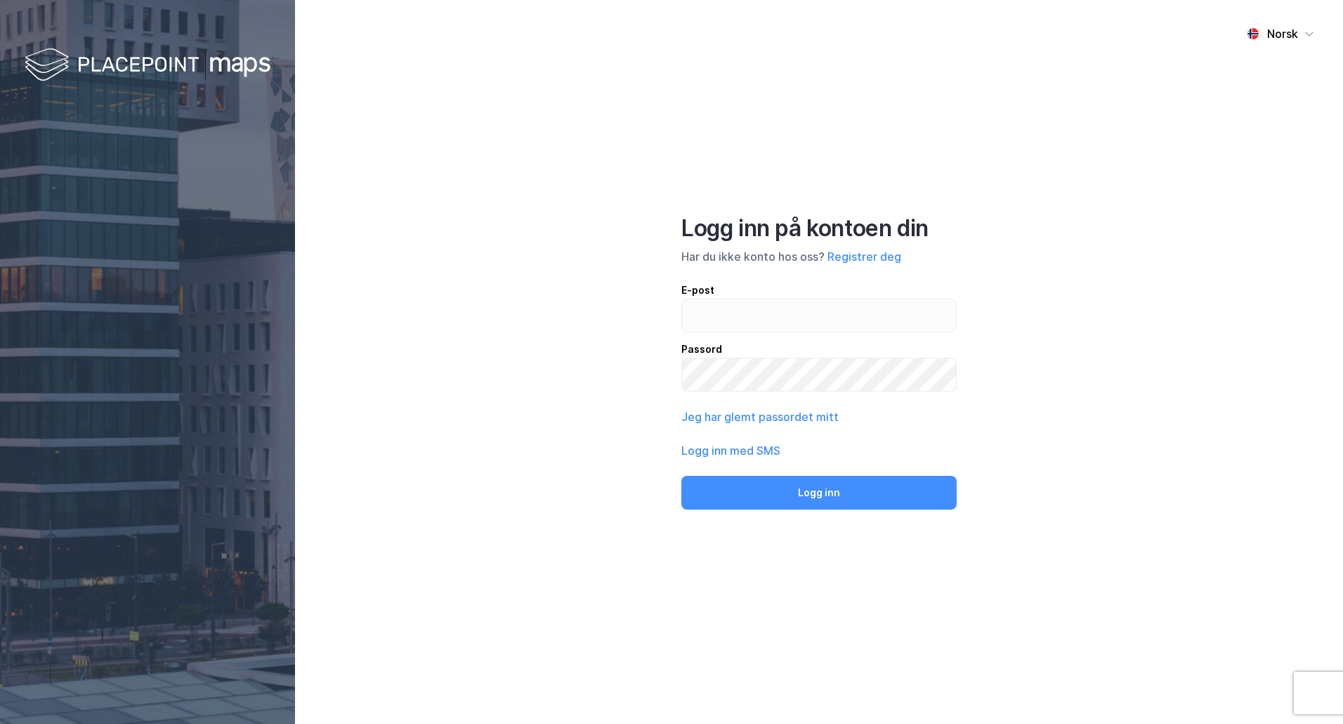 This screenshot has width=1343, height=724. Describe the element at coordinates (864, 256) in the screenshot. I see `button: Registrer deg` at that location.